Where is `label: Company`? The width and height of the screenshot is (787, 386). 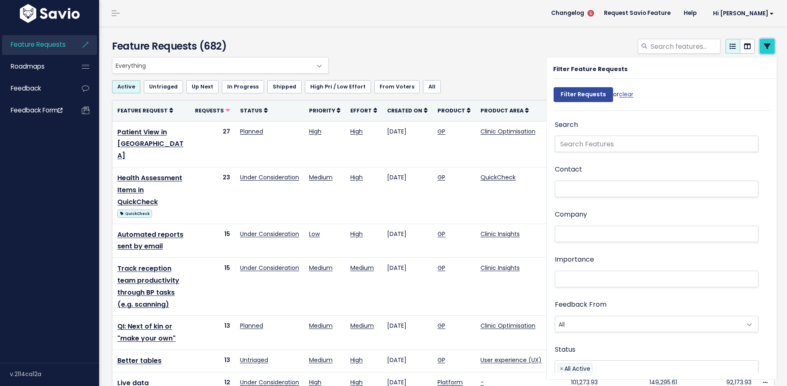
label: Company is located at coordinates (571, 214).